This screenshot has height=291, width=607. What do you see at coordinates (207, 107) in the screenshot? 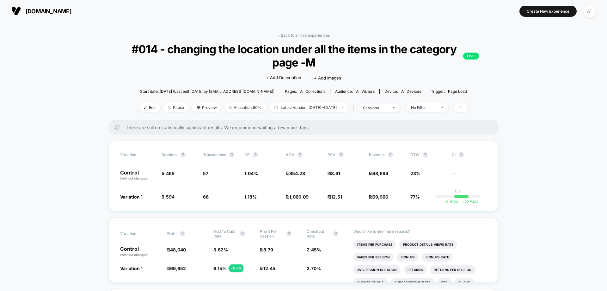
I see `span: Preview` at bounding box center [207, 107].